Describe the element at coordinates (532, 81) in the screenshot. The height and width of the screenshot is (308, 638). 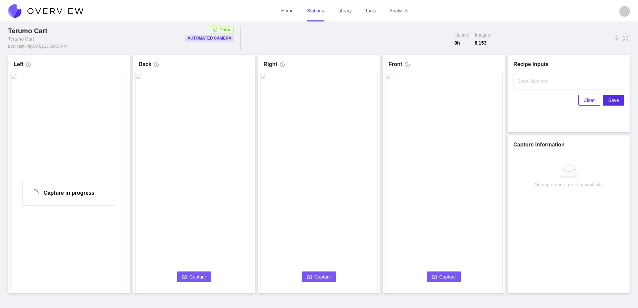
I see `label: Serial Number` at that location.